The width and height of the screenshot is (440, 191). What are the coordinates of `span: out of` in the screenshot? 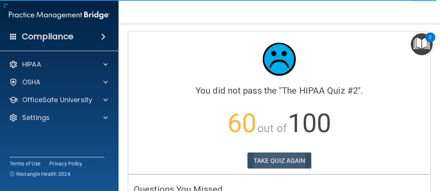 It's located at (272, 128).